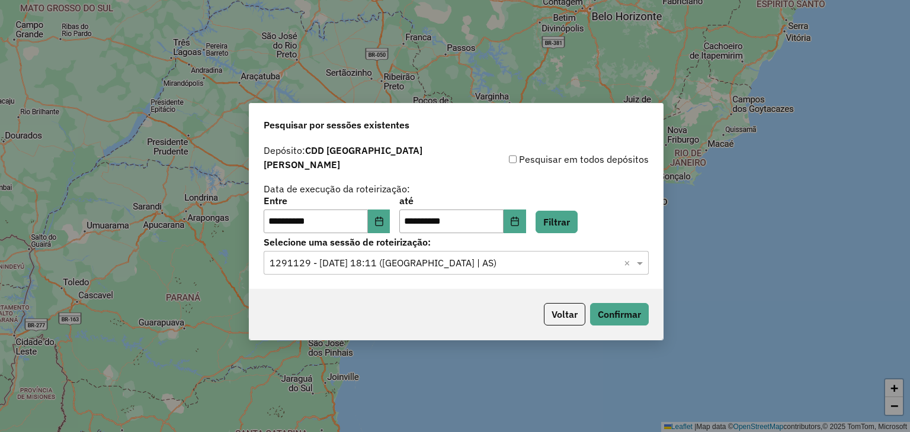  What do you see at coordinates (336, 125) in the screenshot?
I see `span: Pesquisar por sessões existentes` at bounding box center [336, 125].